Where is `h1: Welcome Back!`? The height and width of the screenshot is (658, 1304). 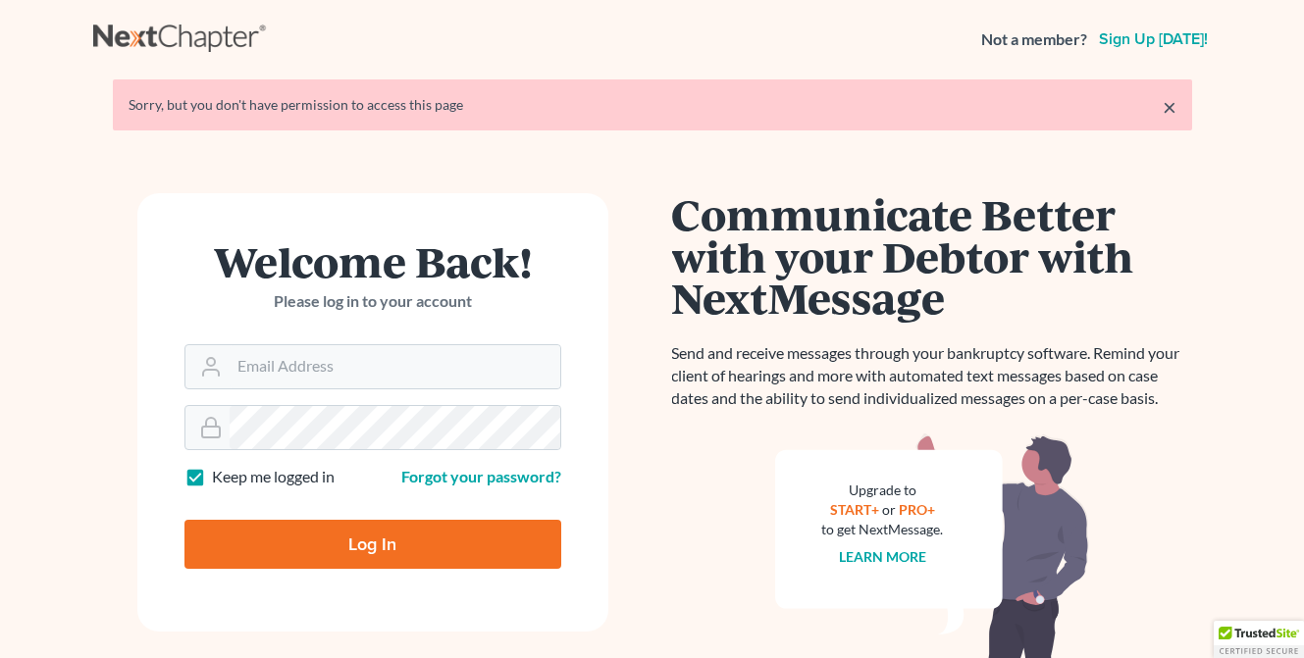 h1: Welcome Back! is located at coordinates (373, 261).